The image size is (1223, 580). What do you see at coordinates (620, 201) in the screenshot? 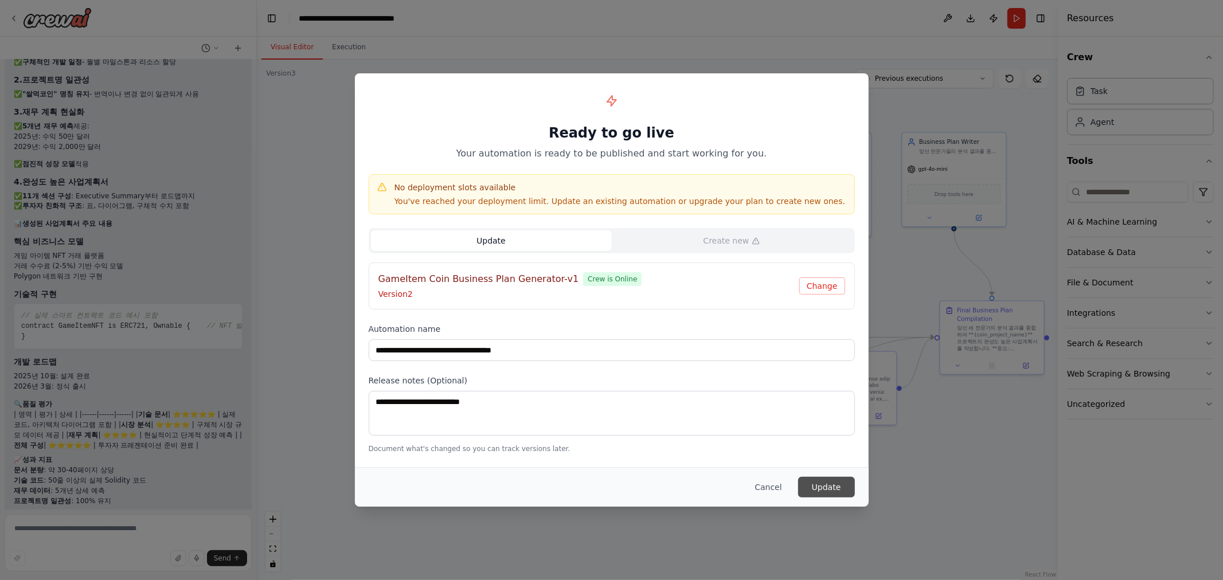
I see `p: You've reached your deployment limit. Update an existing automation or upgrade your plan to creat...` at bounding box center [620, 201].